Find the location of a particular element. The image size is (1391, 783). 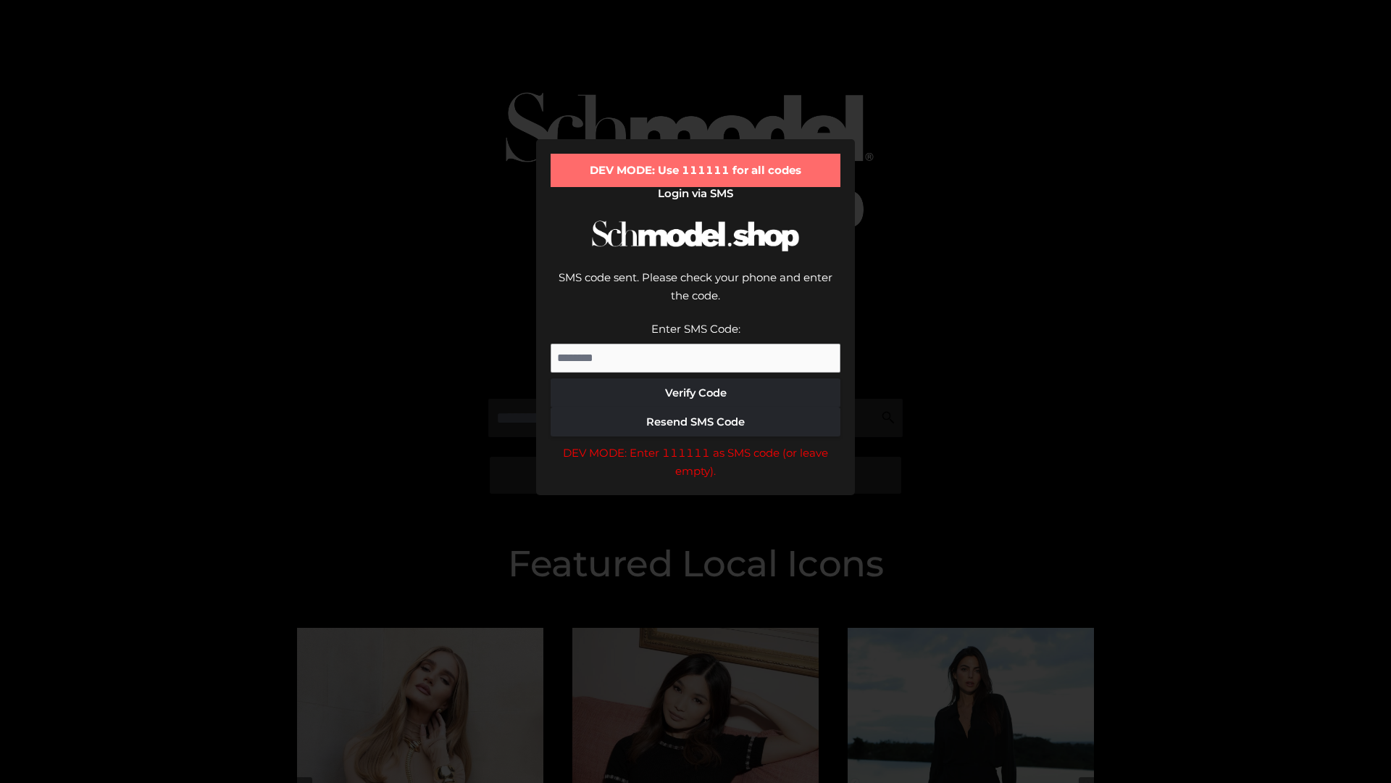

button: Resend SMS Code is located at coordinates (696, 422).